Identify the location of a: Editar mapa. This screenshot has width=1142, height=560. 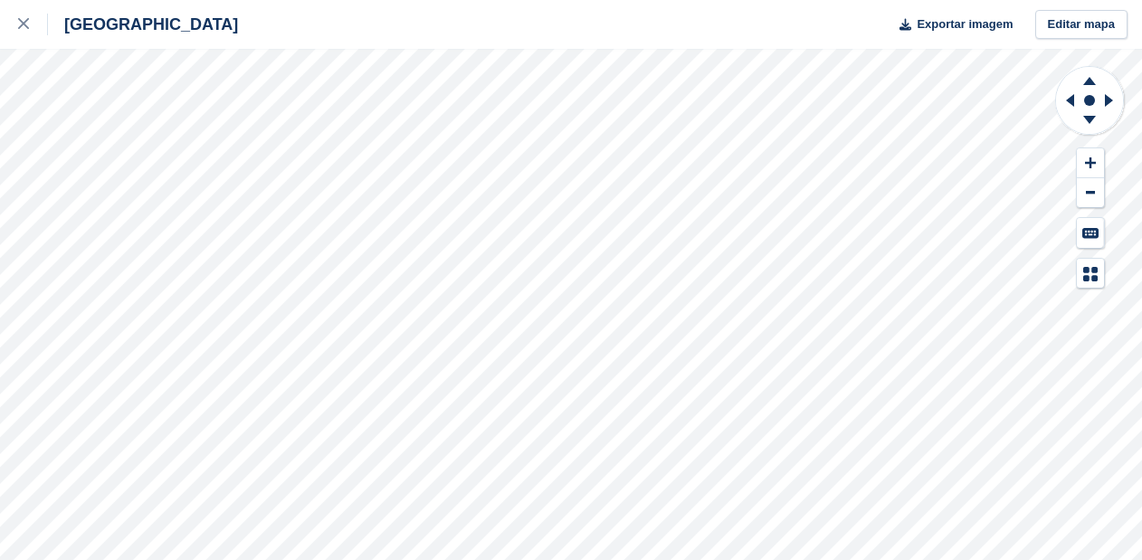
(1082, 24).